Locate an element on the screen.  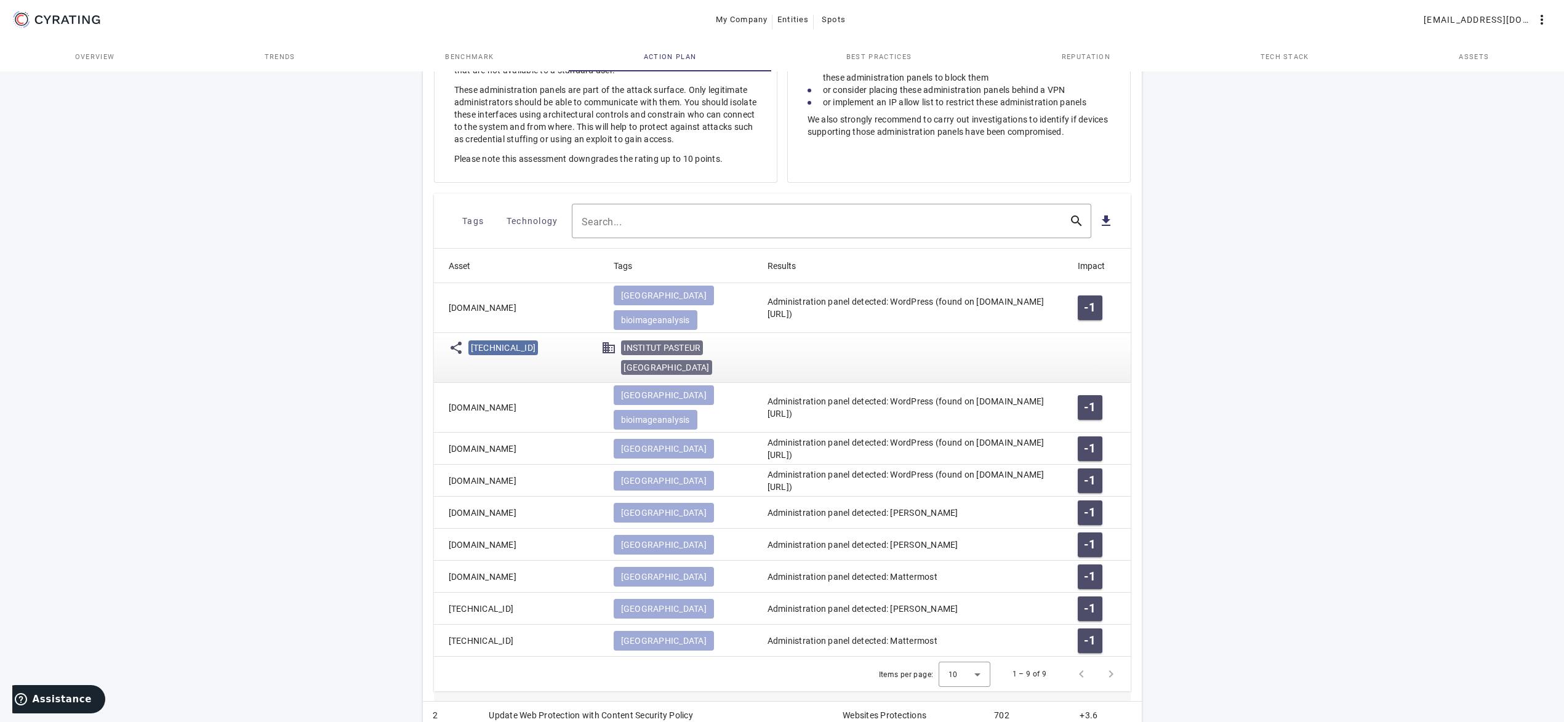
mat-icon: search is located at coordinates (1076, 221).